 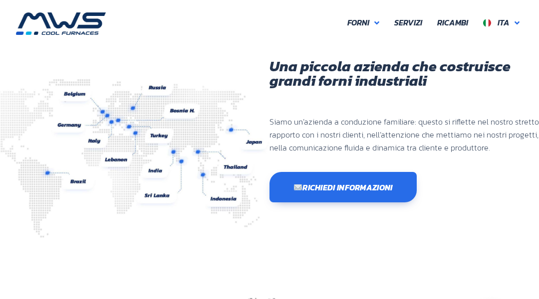 I want to click on a: Ita, so click(x=501, y=23).